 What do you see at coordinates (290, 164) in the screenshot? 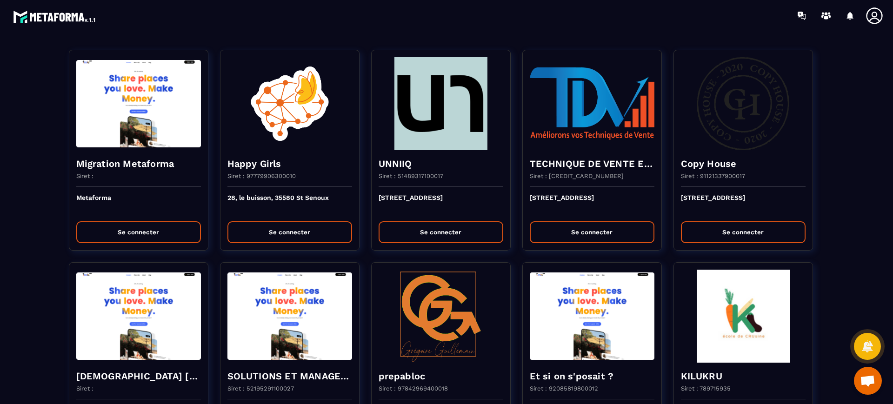
I see `h4: Happy Girls` at bounding box center [290, 164].